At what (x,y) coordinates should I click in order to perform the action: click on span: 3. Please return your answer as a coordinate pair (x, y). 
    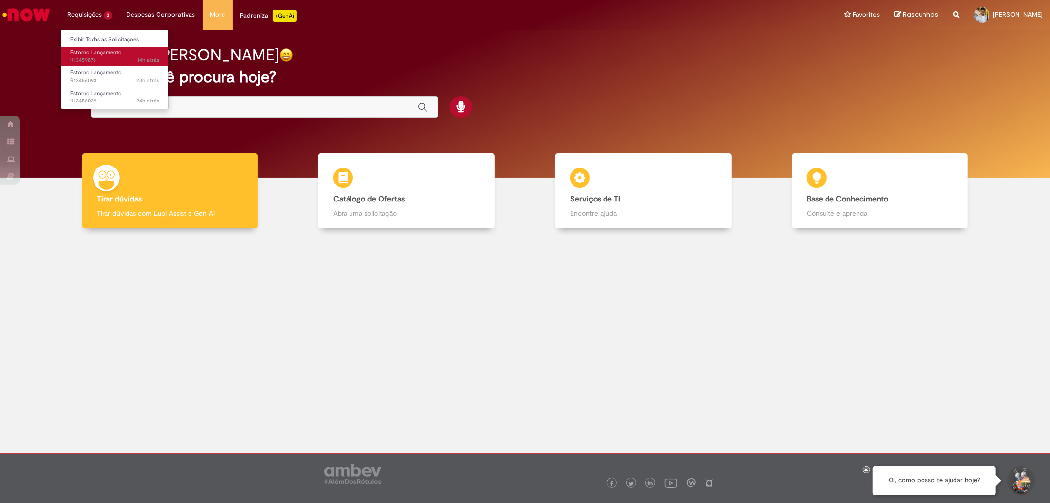
    Looking at the image, I should click on (108, 15).